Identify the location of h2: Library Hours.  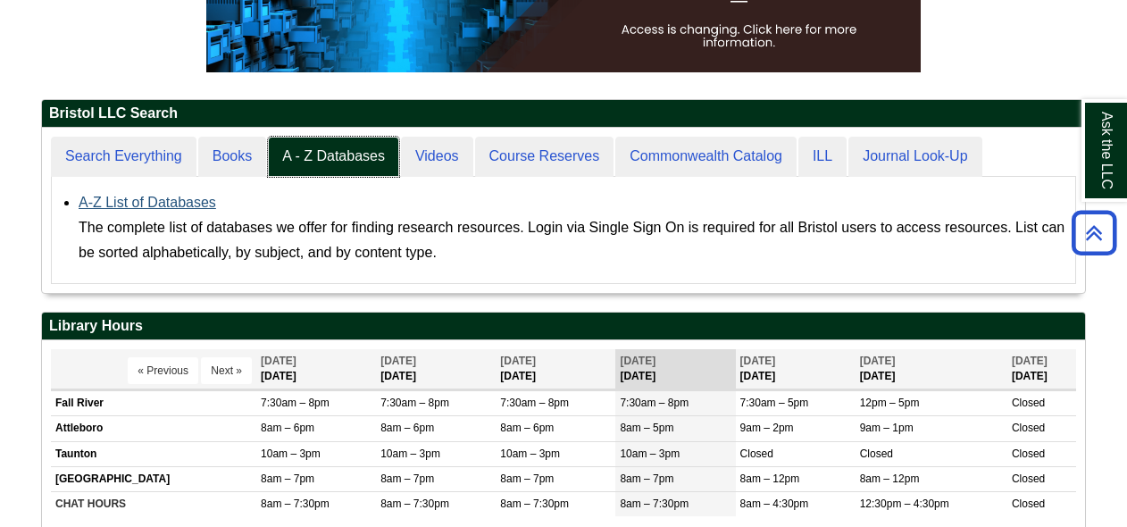
(564, 326).